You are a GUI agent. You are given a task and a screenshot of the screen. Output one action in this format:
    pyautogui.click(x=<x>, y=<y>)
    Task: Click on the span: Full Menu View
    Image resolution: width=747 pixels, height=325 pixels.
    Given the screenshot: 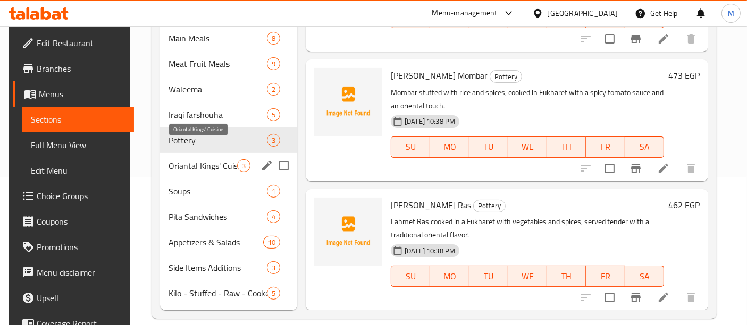 What is the action you would take?
    pyautogui.click(x=78, y=145)
    